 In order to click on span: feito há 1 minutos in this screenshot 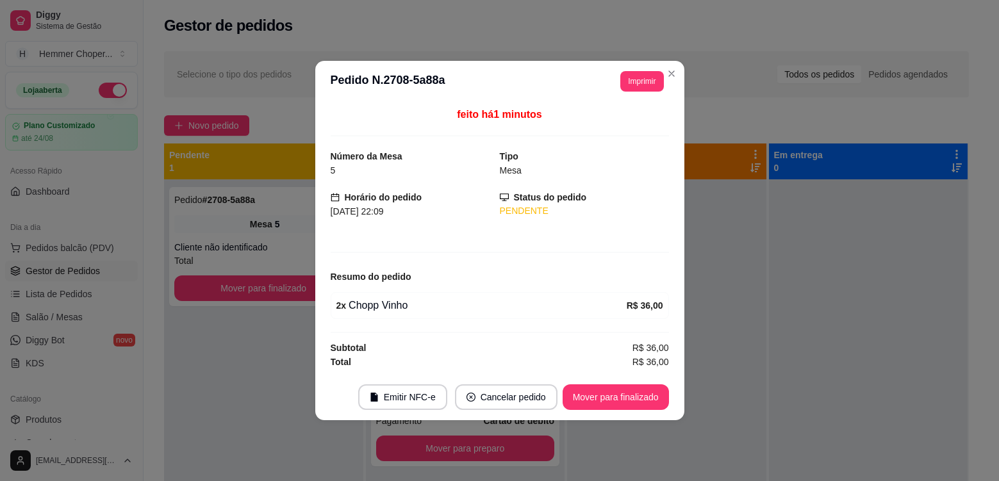, I will do `click(499, 114)`.